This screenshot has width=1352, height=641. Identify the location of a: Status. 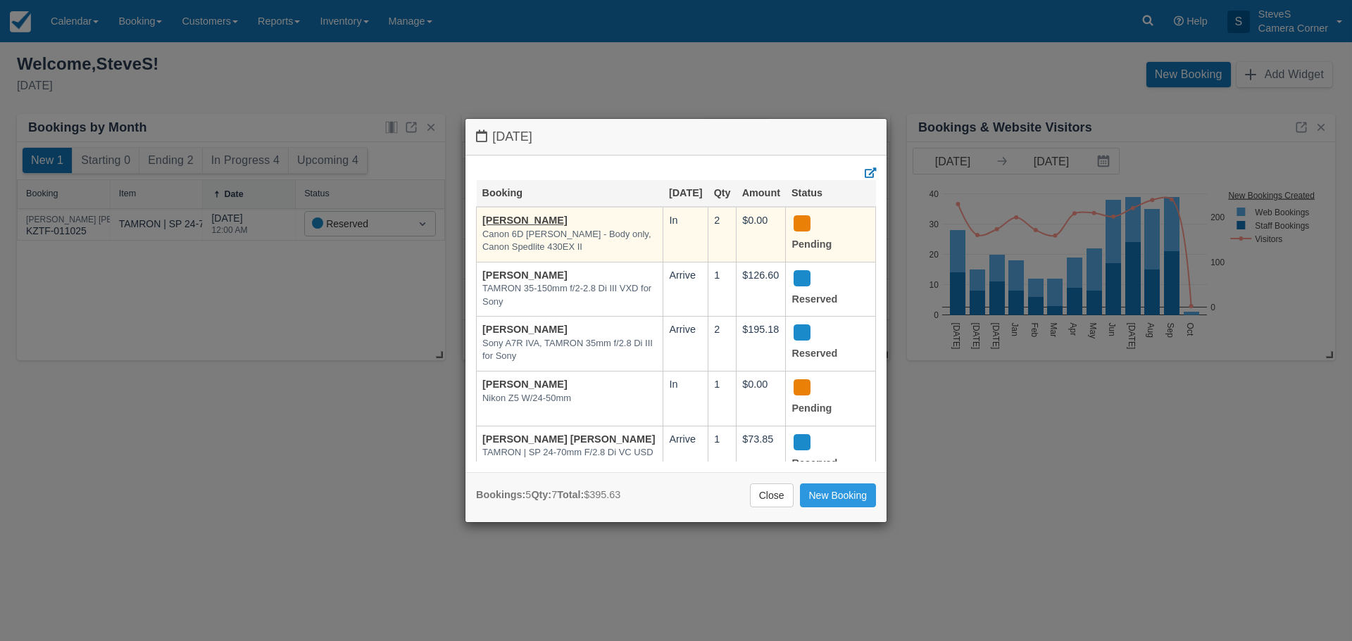
(807, 193).